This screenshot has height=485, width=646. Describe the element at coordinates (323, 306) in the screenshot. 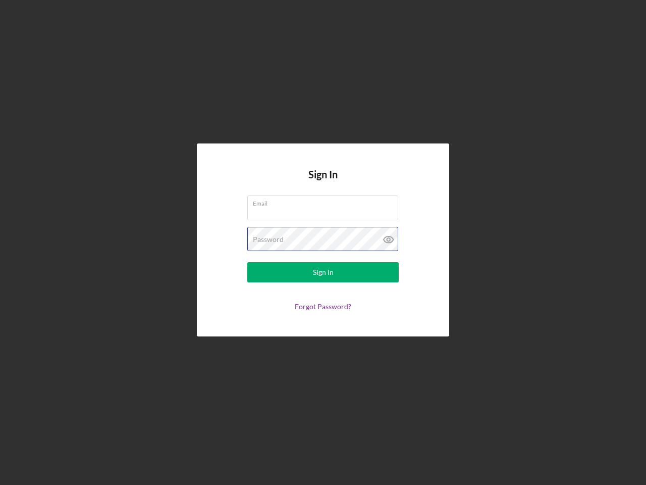

I see `a: Forgot Password?` at that location.